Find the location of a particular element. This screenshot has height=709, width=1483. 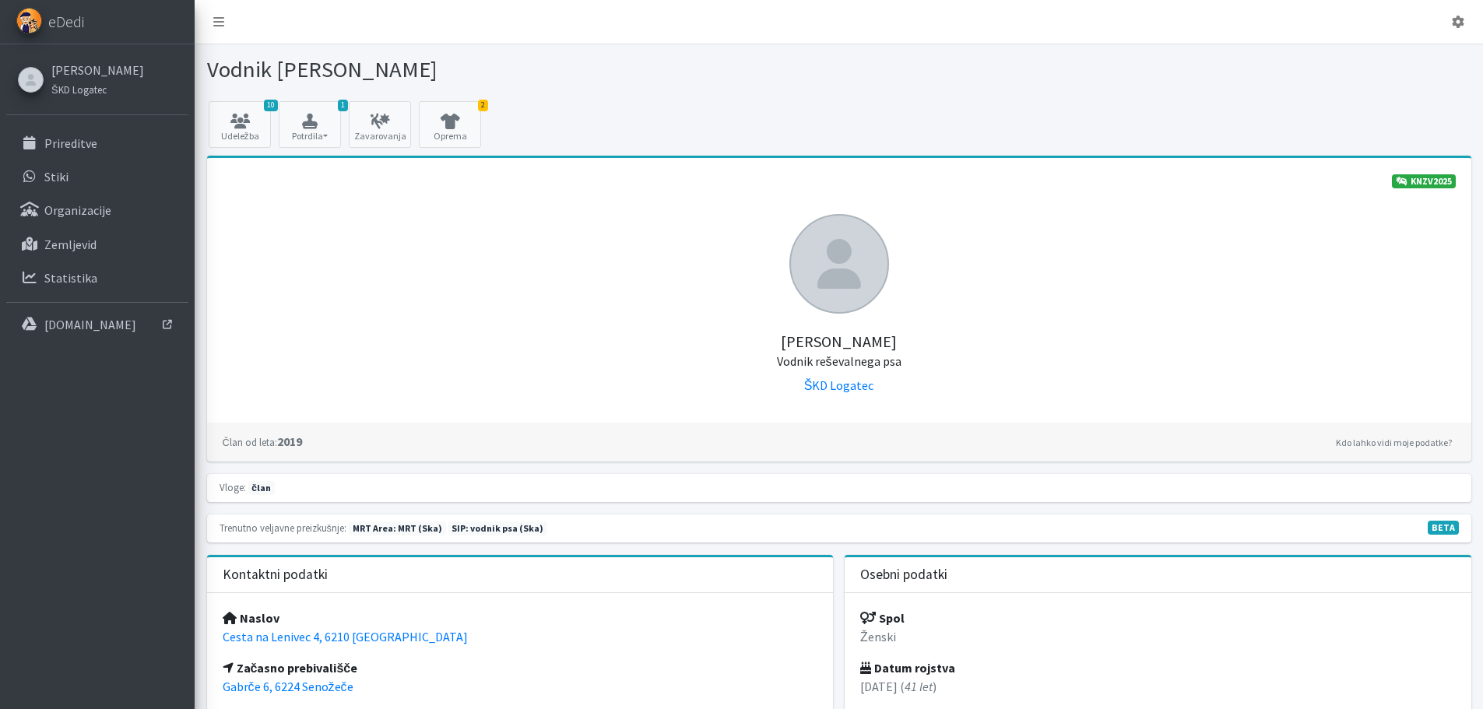

small: Vloge: is located at coordinates (233, 487).